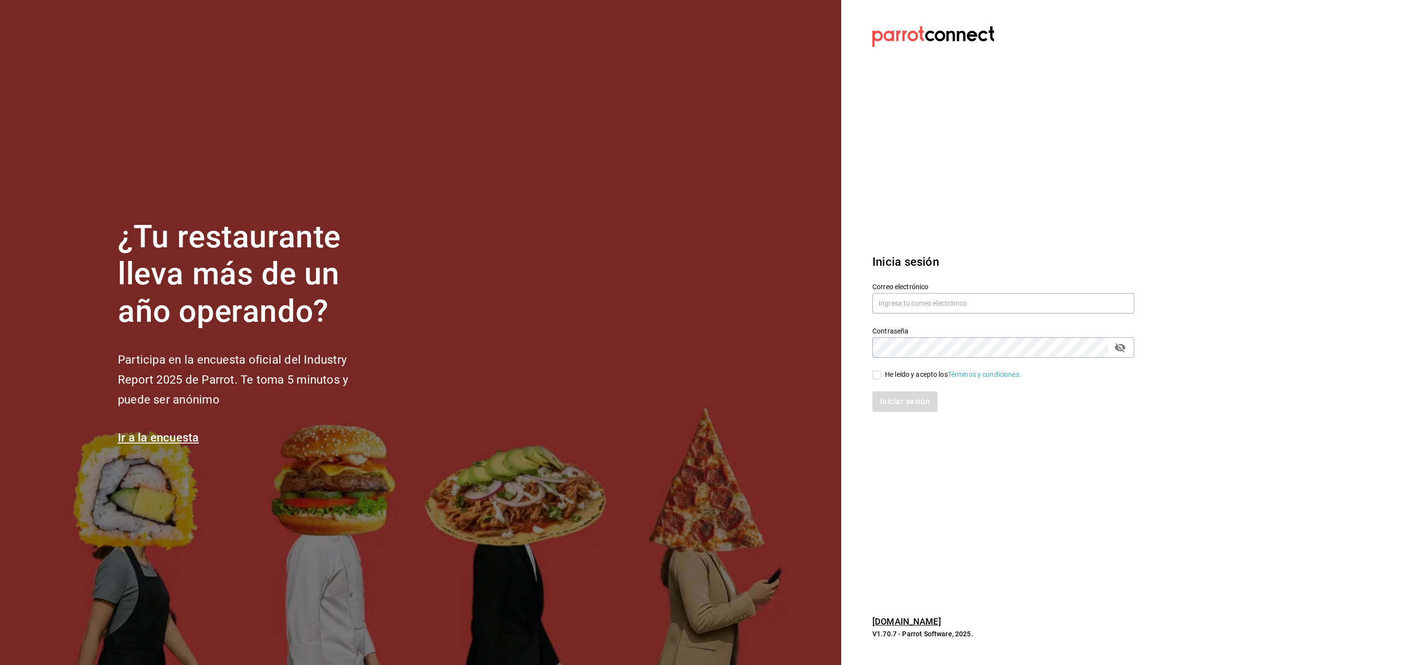  What do you see at coordinates (1003, 303) in the screenshot?
I see `input: Ingresa tu correo electrónico` at bounding box center [1003, 303].